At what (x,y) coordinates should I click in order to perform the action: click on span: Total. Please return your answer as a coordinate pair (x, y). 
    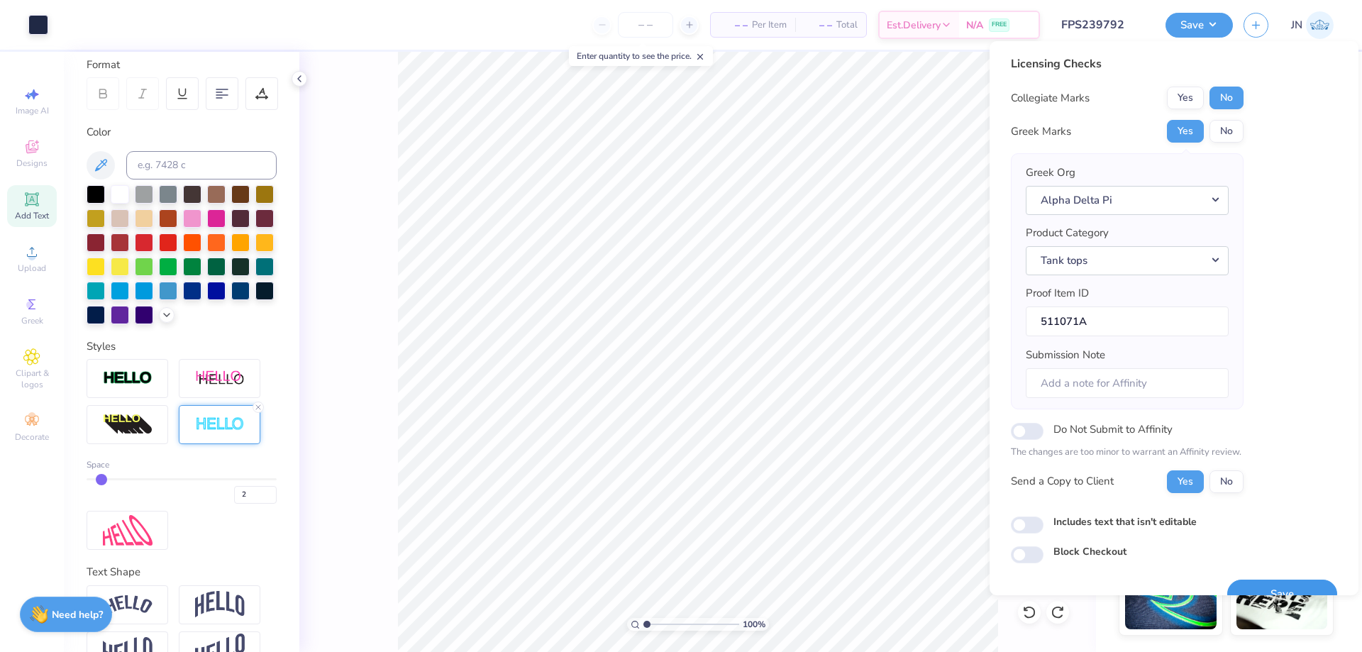
    Looking at the image, I should click on (847, 25).